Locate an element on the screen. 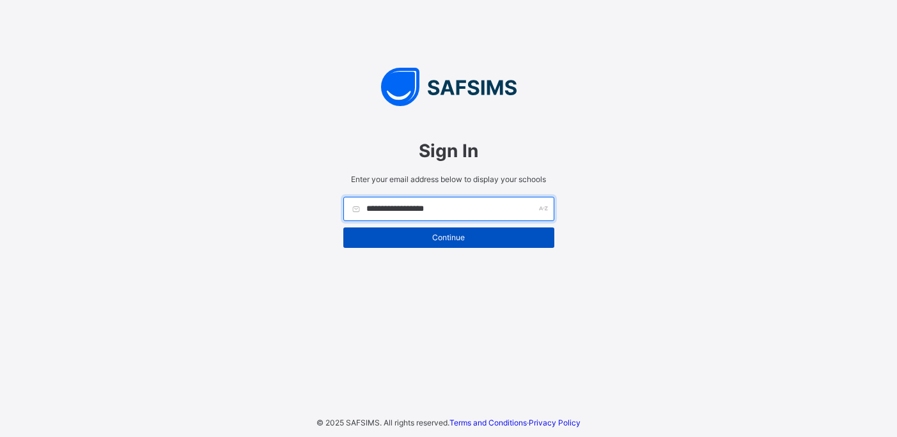 Image resolution: width=897 pixels, height=437 pixels. span: Sign In is located at coordinates (449, 151).